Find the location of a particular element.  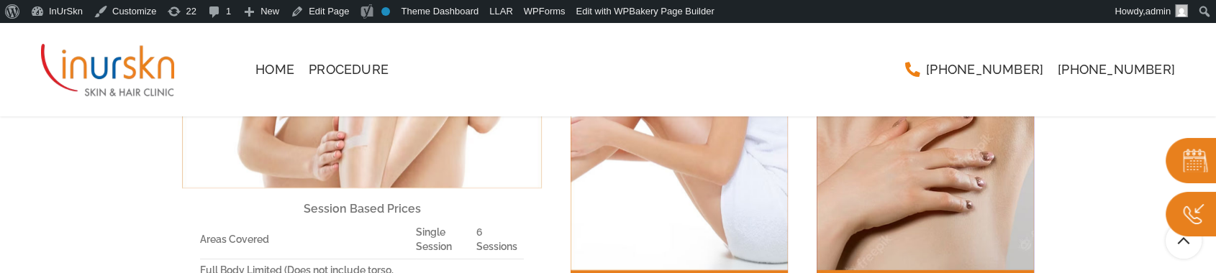

a: Home is located at coordinates (275, 70).